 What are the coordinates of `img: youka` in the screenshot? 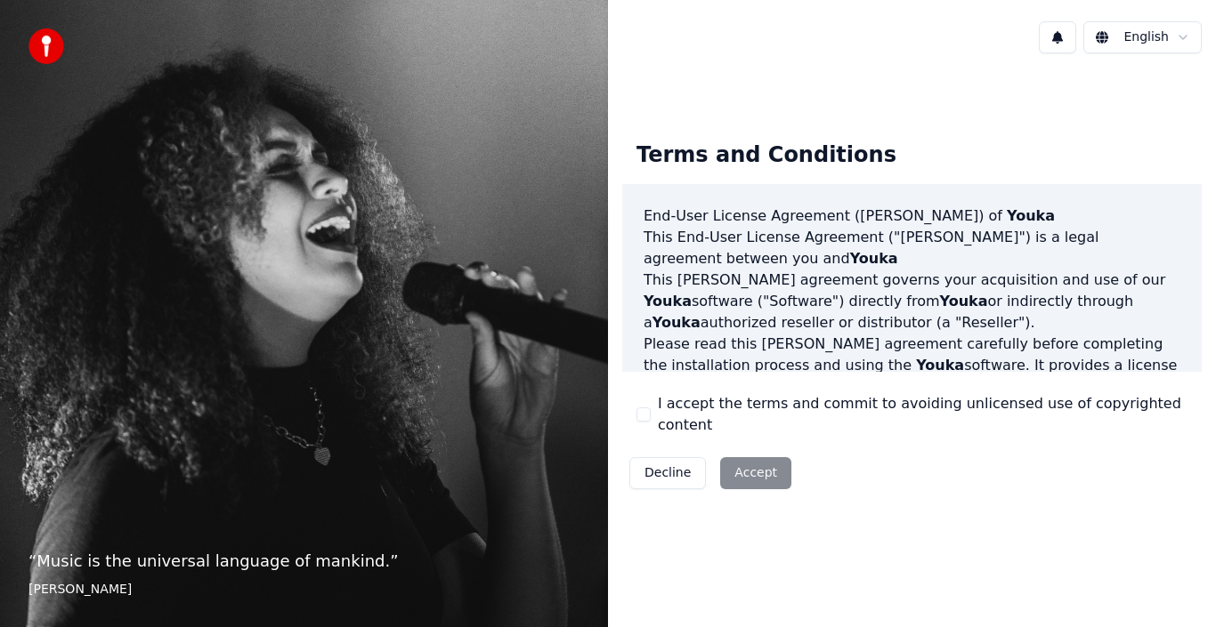 It's located at (46, 46).